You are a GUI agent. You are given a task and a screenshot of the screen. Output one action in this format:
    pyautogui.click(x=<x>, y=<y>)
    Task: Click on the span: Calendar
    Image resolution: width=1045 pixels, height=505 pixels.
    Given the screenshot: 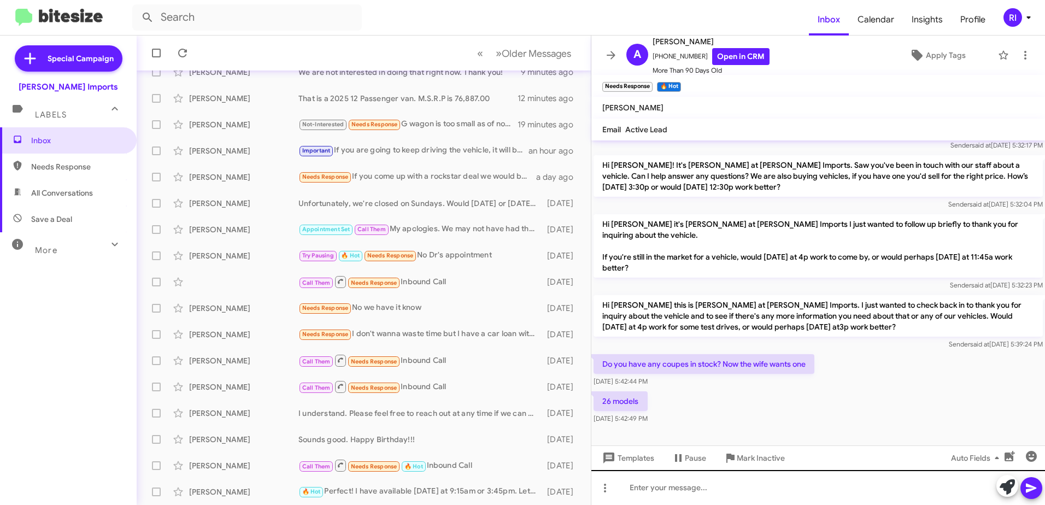 What is the action you would take?
    pyautogui.click(x=875, y=20)
    